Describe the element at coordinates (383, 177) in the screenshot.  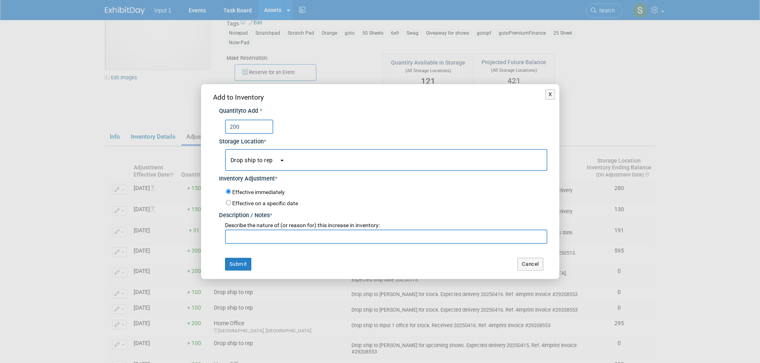
I see `div: Inventory Adjustment` at that location.